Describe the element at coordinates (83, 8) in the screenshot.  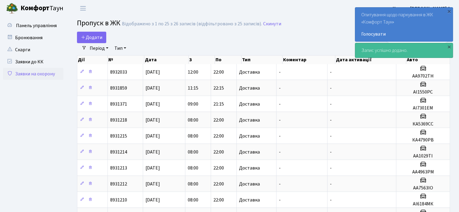
I see `button: Переключити навігацію` at that location.